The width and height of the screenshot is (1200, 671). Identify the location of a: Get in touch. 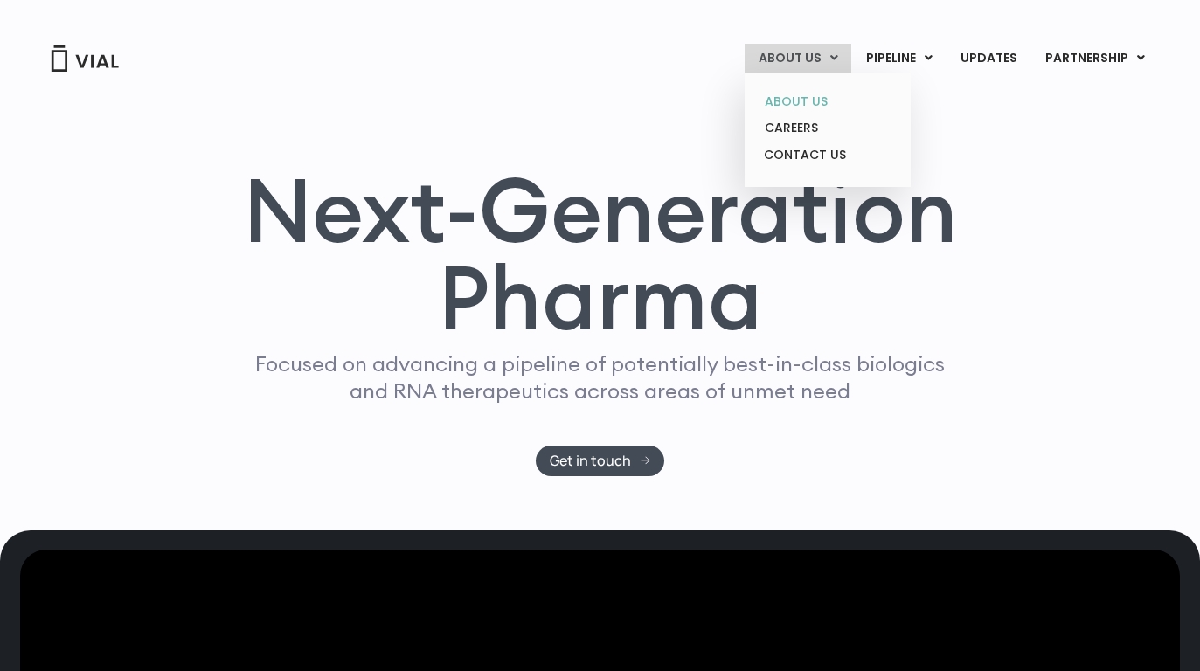
(600, 461).